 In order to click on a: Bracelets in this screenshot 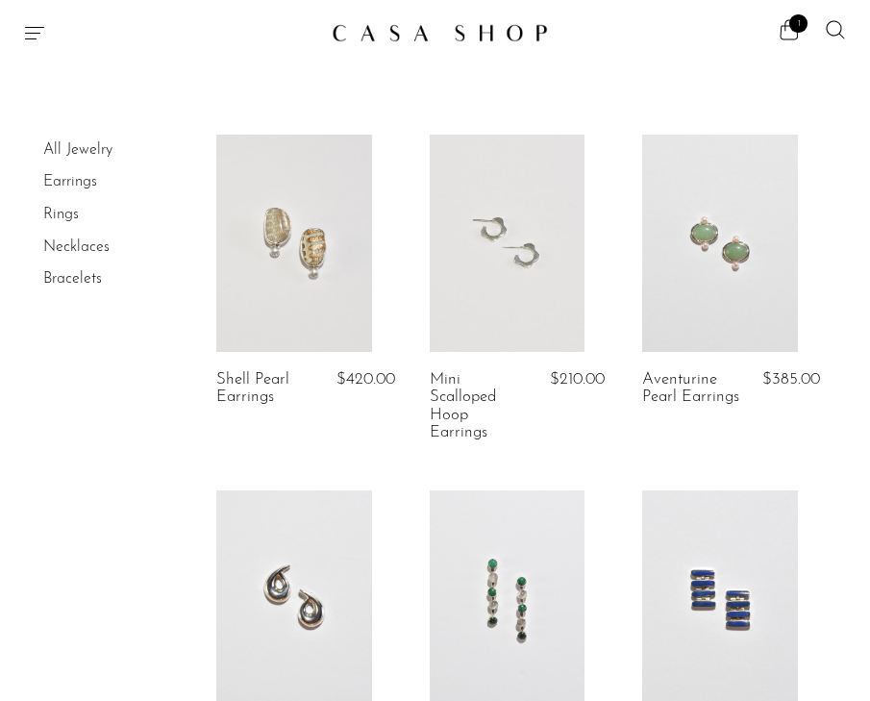, I will do `click(72, 279)`.